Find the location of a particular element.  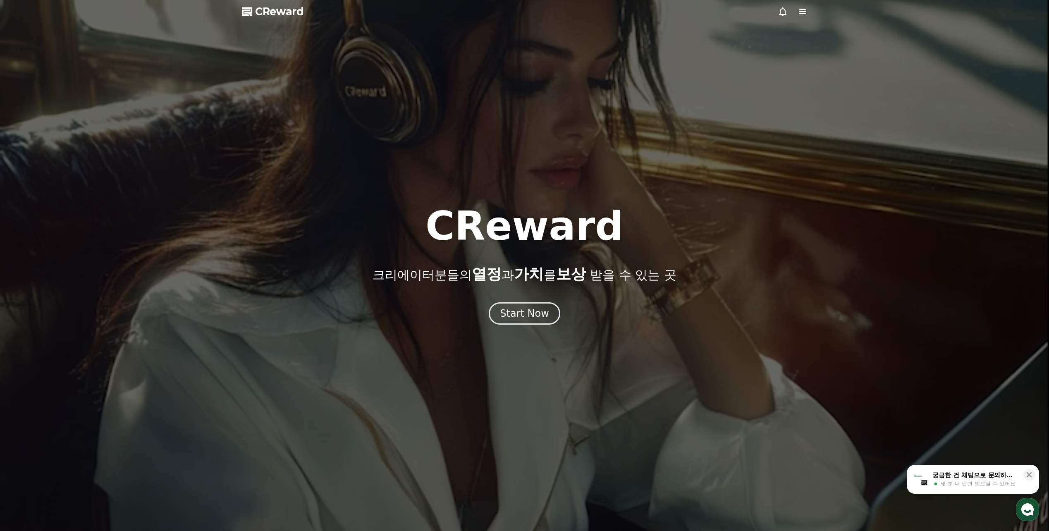

div: Start Now is located at coordinates (524, 313).